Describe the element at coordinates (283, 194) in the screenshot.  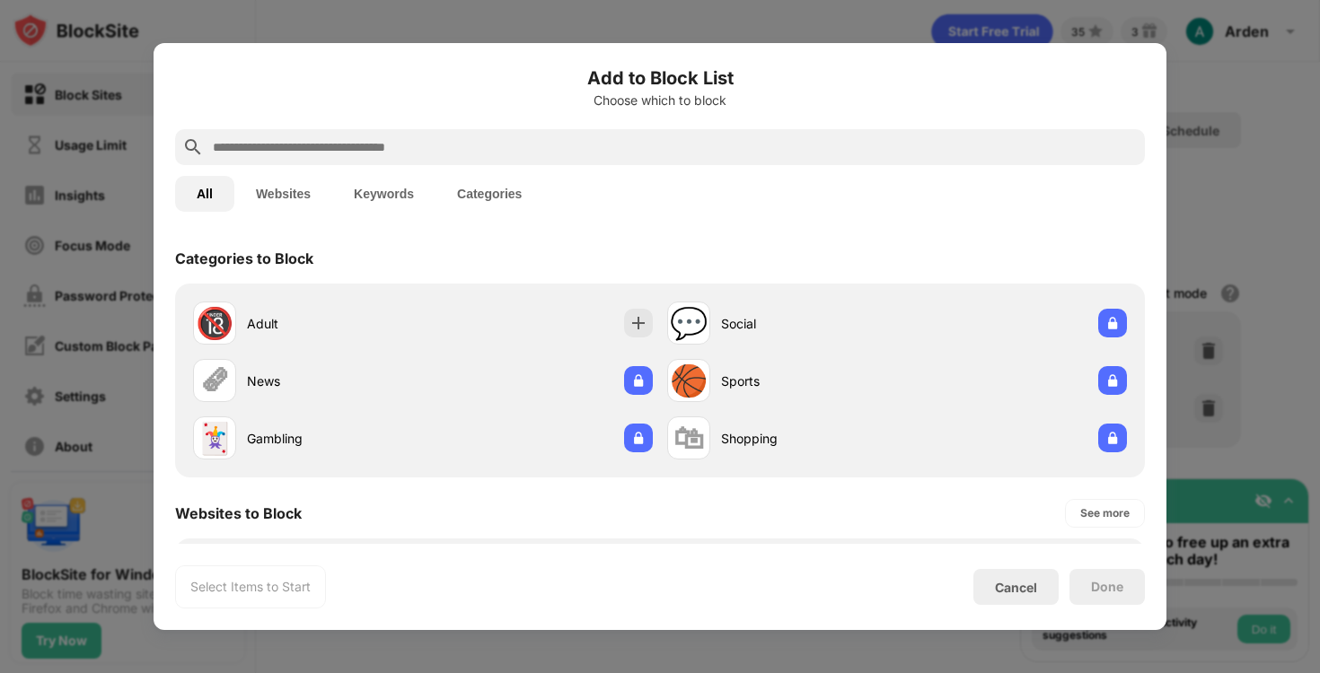
I see `button: Websites` at that location.